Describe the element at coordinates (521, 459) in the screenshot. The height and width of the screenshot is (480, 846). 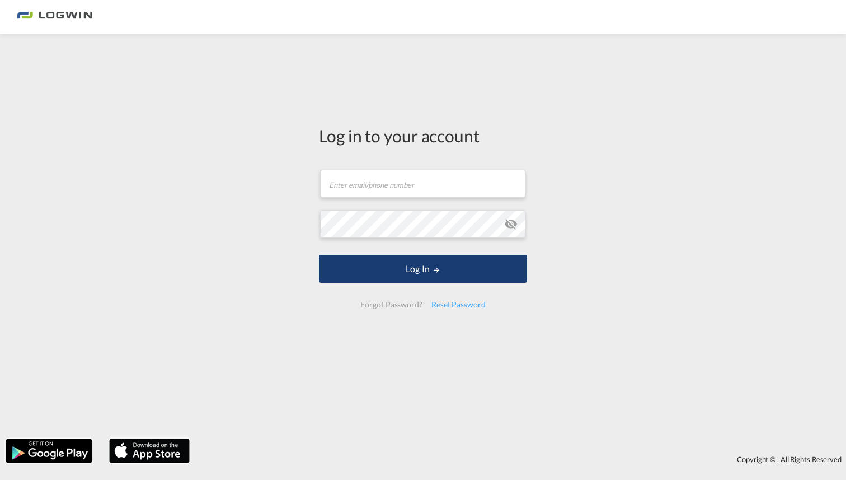
I see `div: Copyright © . All Rights Reserved` at that location.